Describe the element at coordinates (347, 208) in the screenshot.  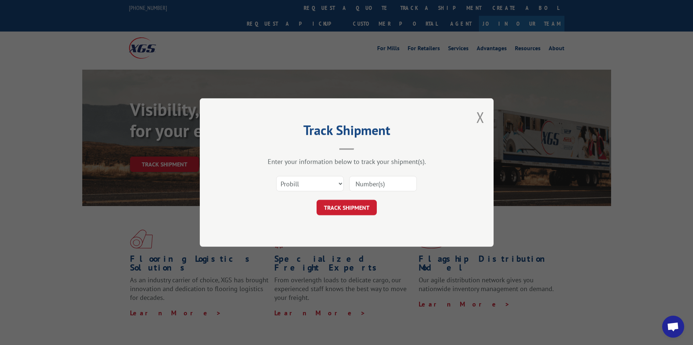
I see `button: TRACK SHIPMENT` at that location.